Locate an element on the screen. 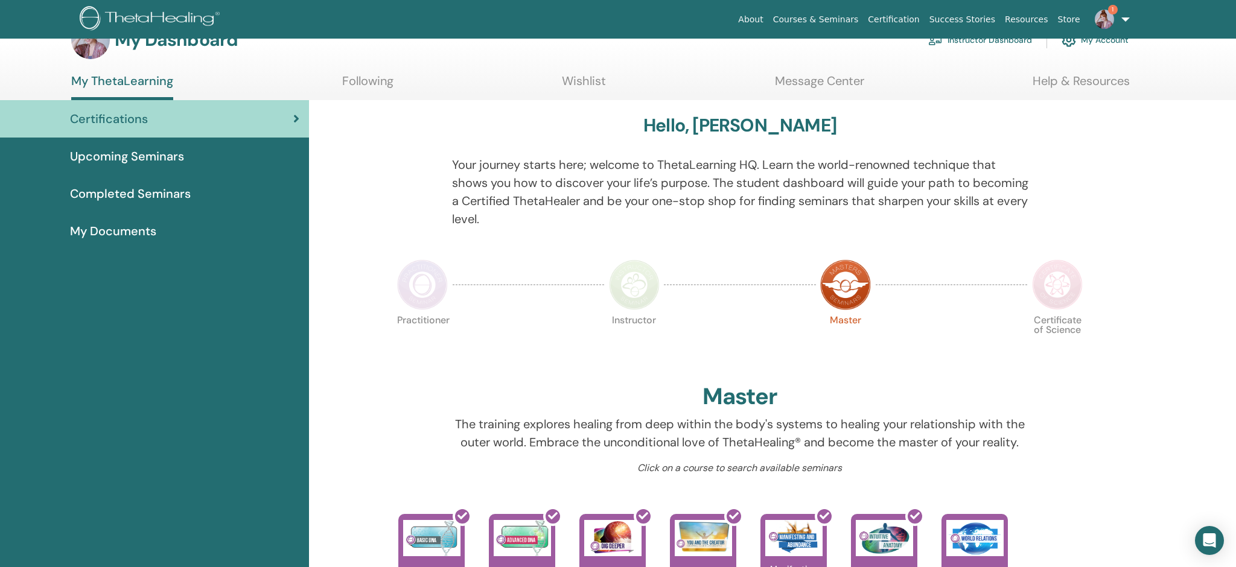  a: About is located at coordinates (750, 19).